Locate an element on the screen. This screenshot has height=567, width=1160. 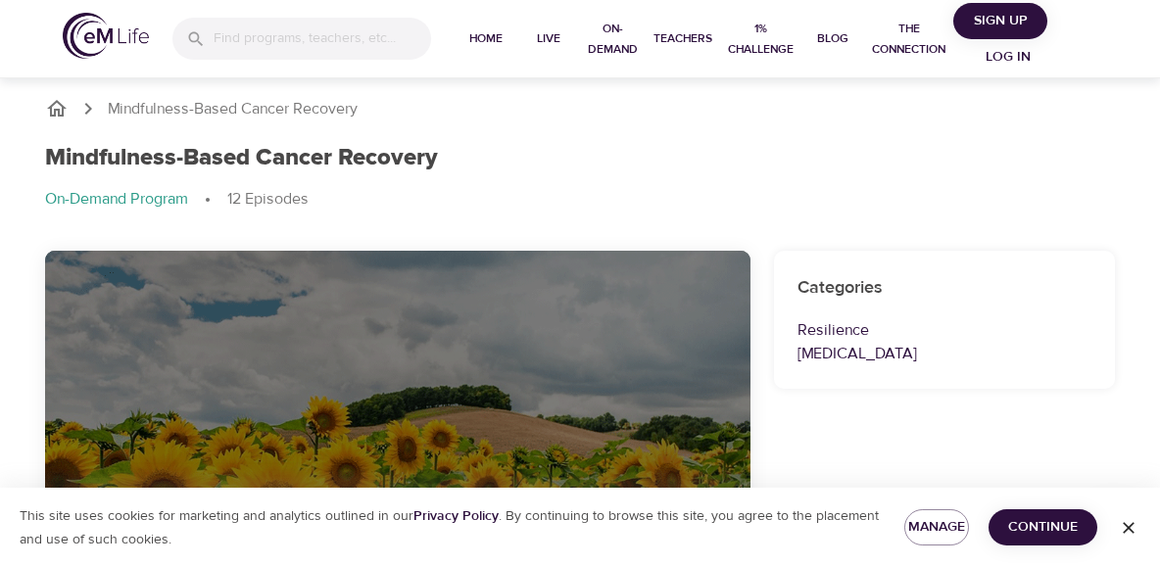
span: The Connection is located at coordinates (908, 39).